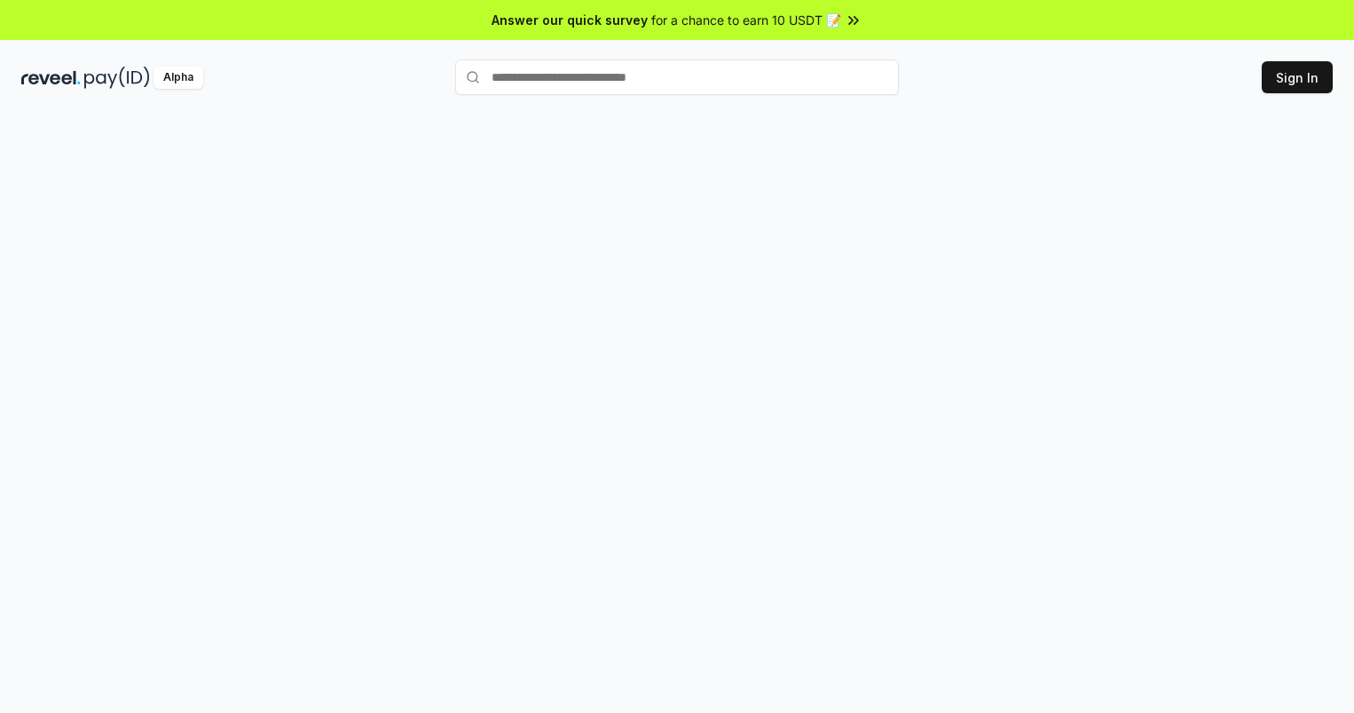 Image resolution: width=1354 pixels, height=713 pixels. Describe the element at coordinates (1298, 77) in the screenshot. I see `button: Sign In` at that location.